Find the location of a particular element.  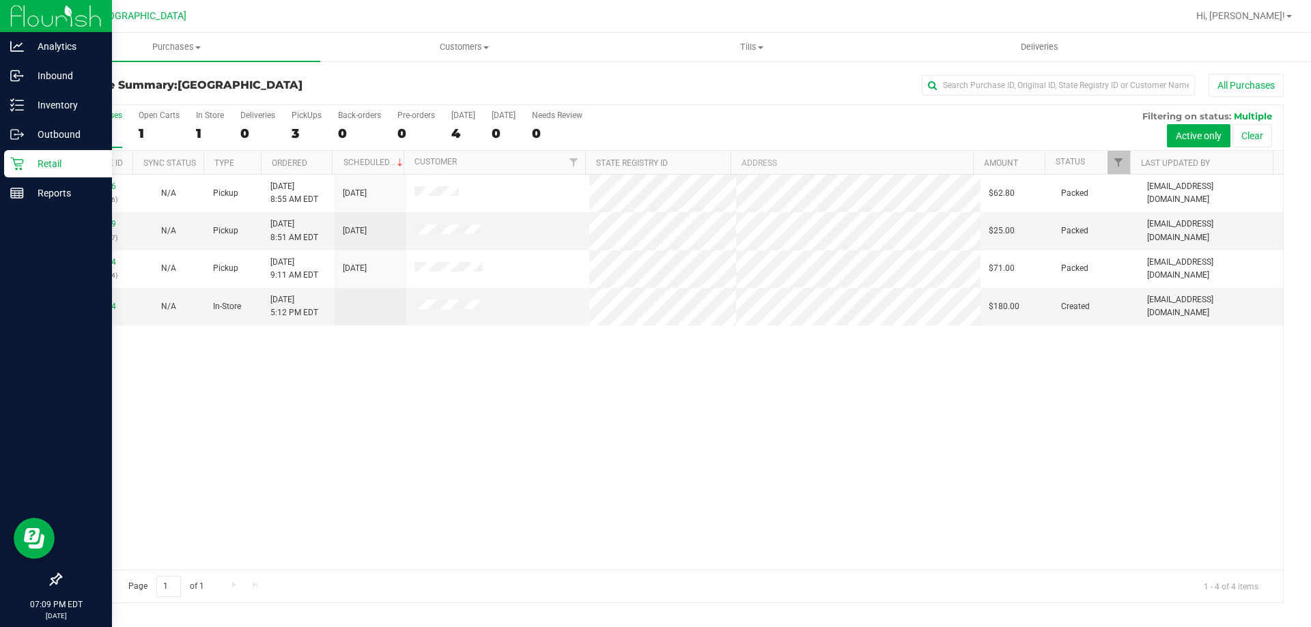

div: Deliveries is located at coordinates (257, 115).